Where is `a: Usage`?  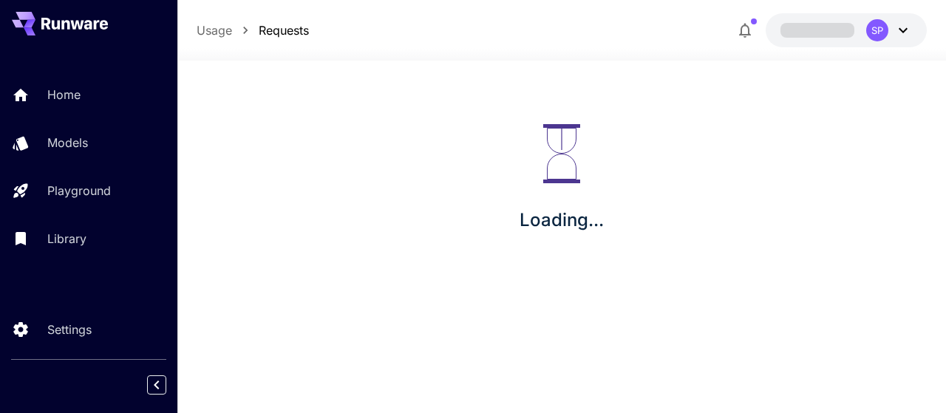 a: Usage is located at coordinates (214, 30).